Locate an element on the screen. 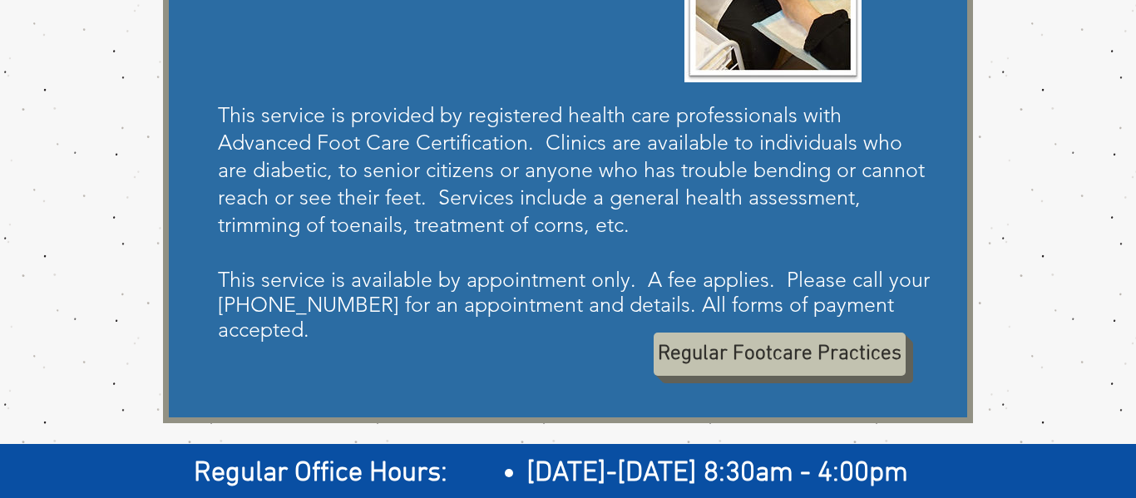  span: Regular Footcare Practices is located at coordinates (779, 354).